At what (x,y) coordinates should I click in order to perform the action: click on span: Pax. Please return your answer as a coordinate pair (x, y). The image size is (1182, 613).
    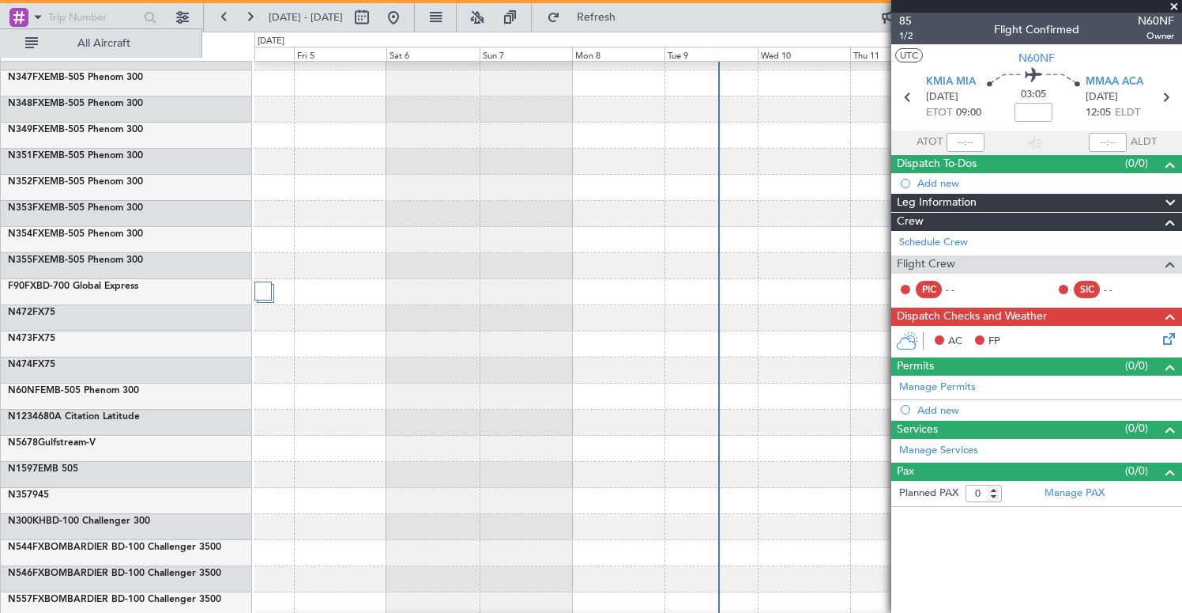
    Looking at the image, I should click on (906, 471).